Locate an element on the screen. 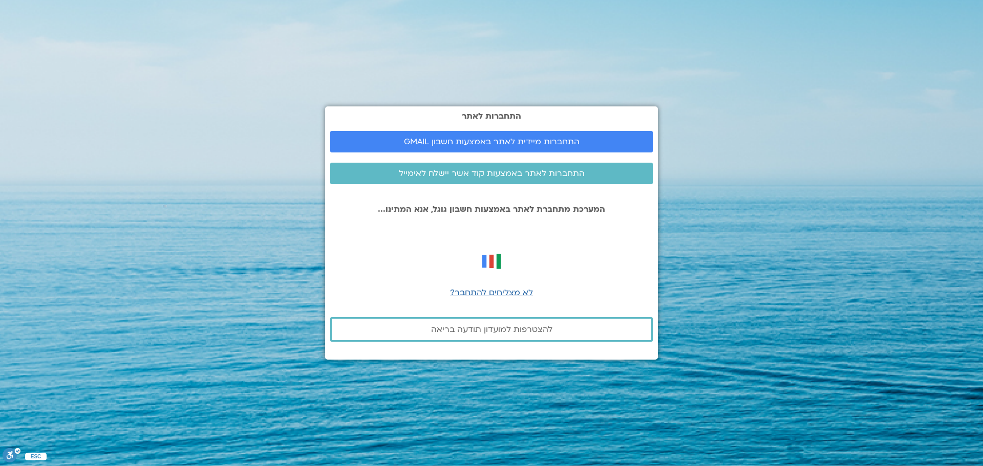 This screenshot has width=983, height=466. span: לא מצליחים להתחבר? is located at coordinates (491, 293).